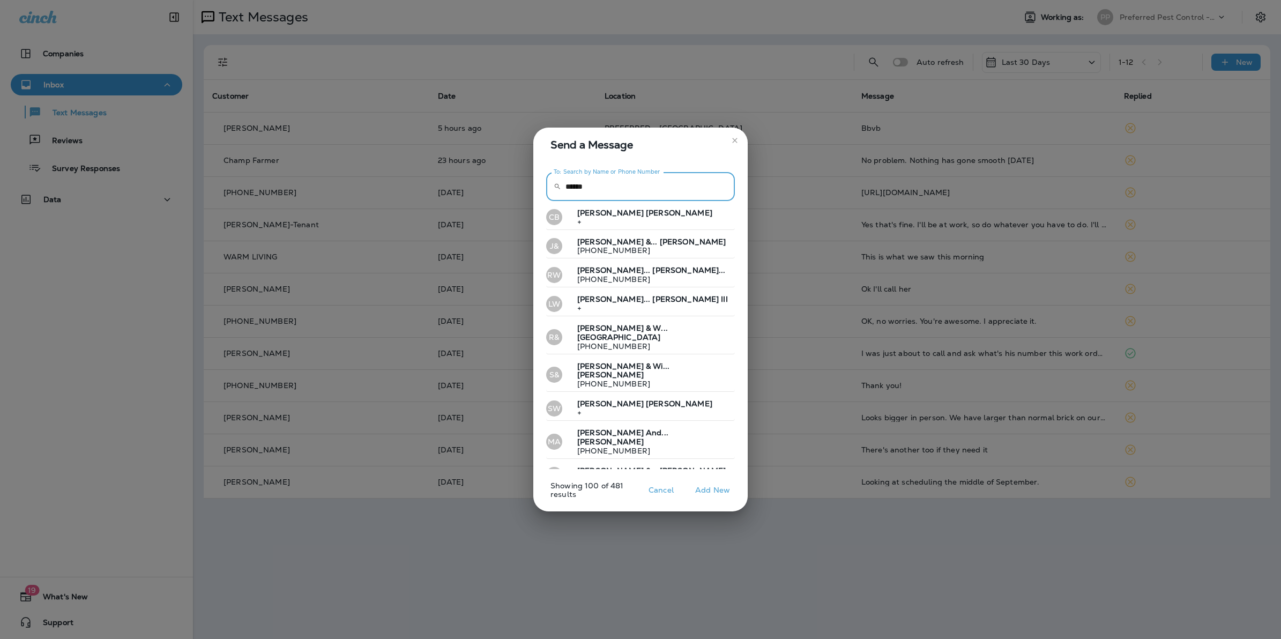  I want to click on div: RW, so click(554, 275).